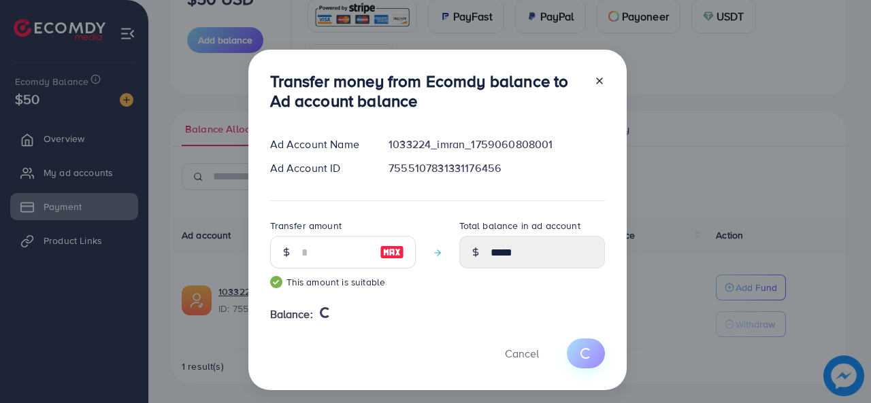 Image resolution: width=871 pixels, height=403 pixels. I want to click on div: 1033224_imran_1759060808001, so click(496, 144).